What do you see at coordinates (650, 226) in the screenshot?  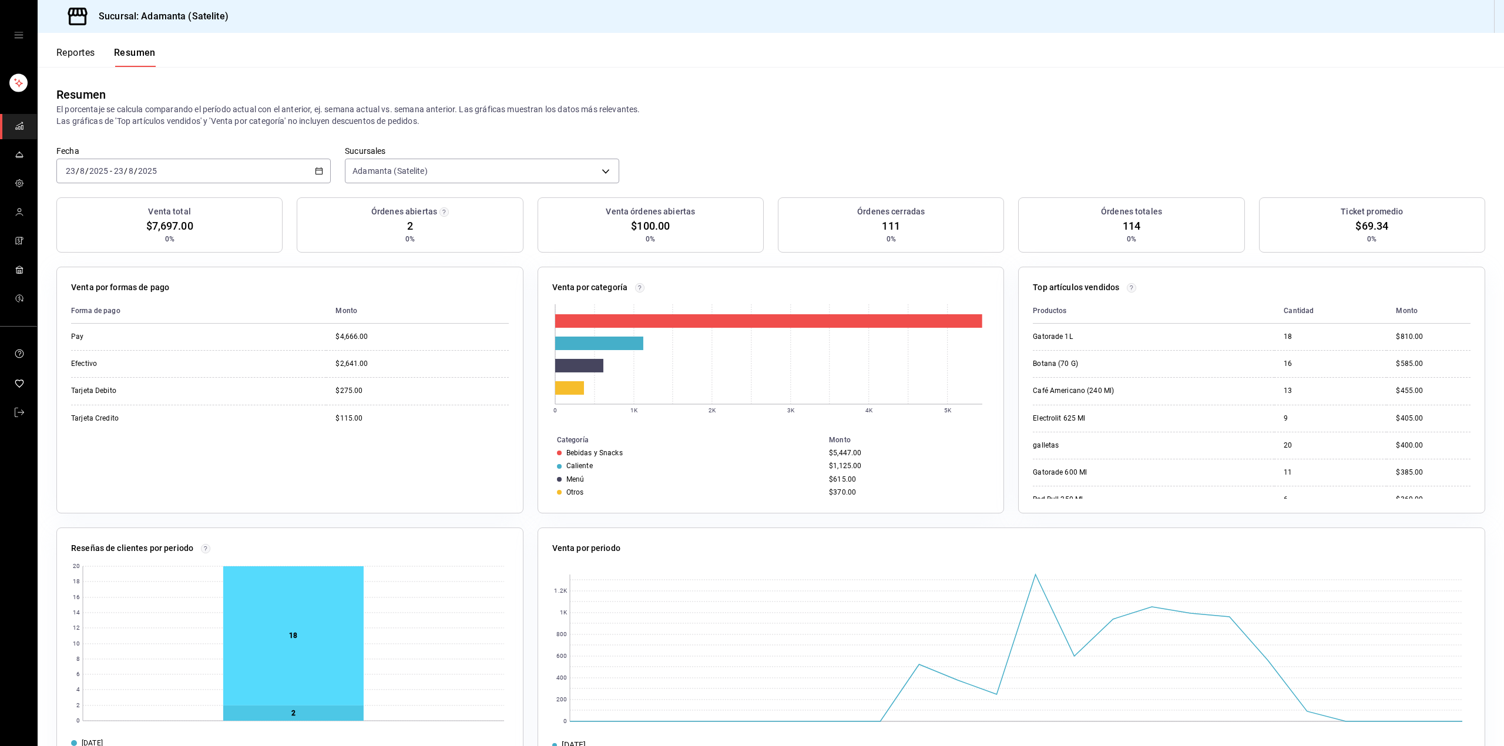 I see `span: $100.00` at bounding box center [650, 226].